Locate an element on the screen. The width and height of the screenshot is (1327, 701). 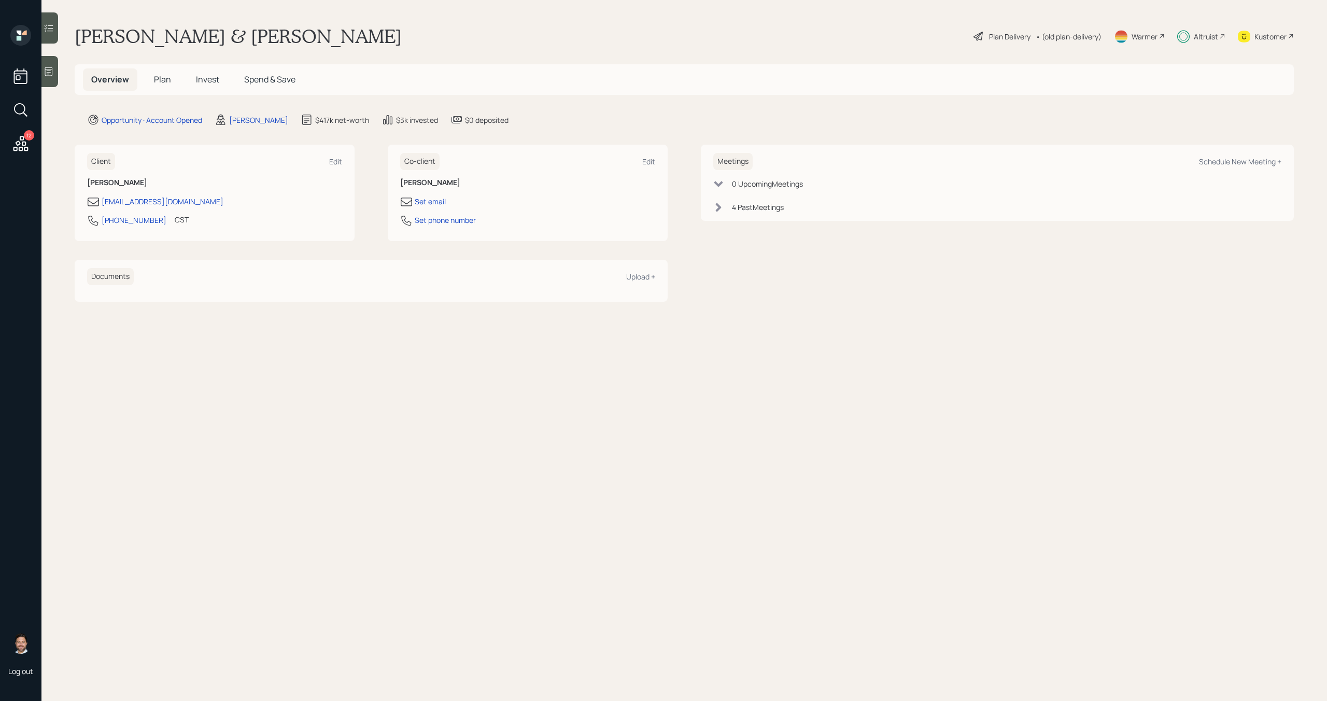
span: Invest is located at coordinates (207, 79).